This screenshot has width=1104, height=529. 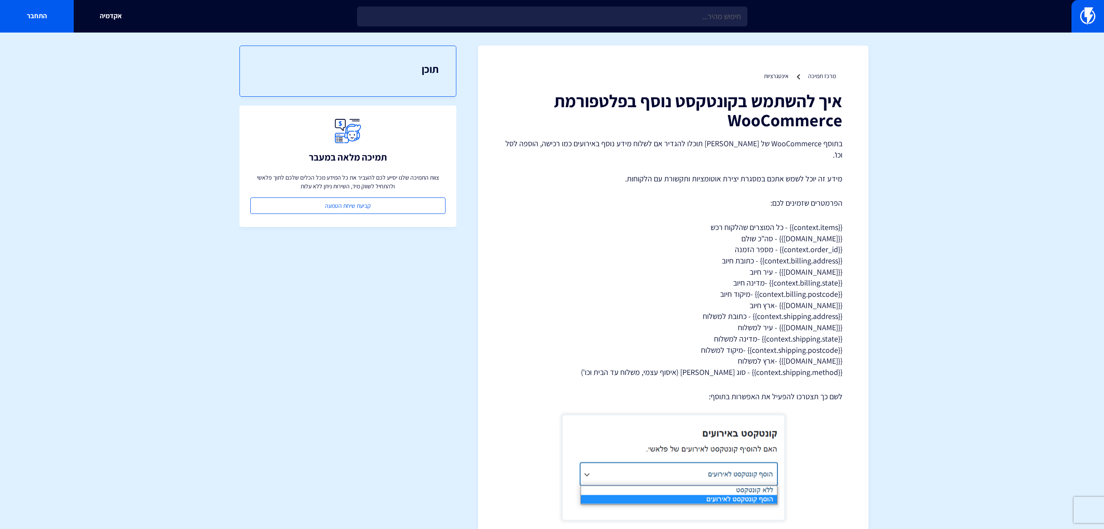 What do you see at coordinates (348, 182) in the screenshot?
I see `p: צוות התמיכה שלנו יסייע לכם להעביר את כל המידע מכל הכלים שלכם לתוך פלאשי ולהתחיל לשווק מיד, השירות...` at bounding box center [348, 182].